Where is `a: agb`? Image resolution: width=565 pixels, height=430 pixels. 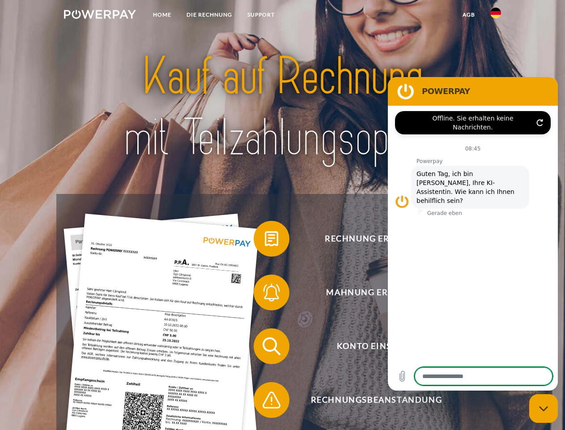 a: agb is located at coordinates (469, 15).